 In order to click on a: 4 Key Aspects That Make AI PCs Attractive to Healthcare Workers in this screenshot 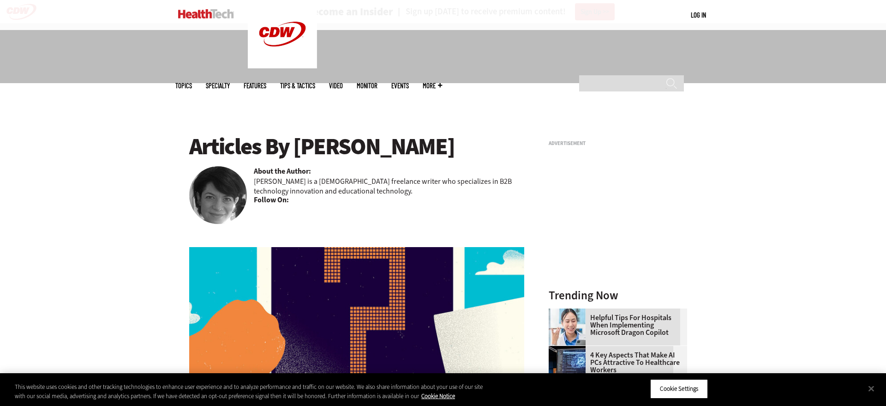, I will do `click(615, 362)`.